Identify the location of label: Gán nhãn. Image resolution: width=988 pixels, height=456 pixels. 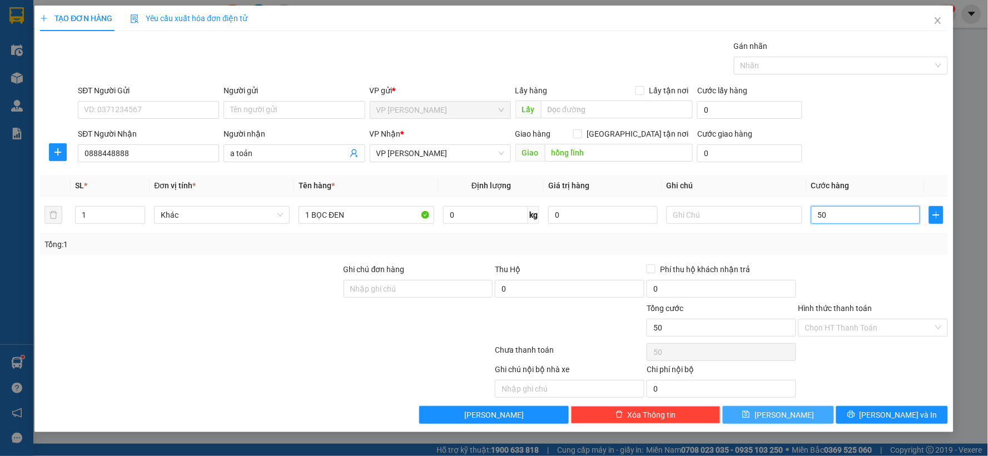
(750, 46).